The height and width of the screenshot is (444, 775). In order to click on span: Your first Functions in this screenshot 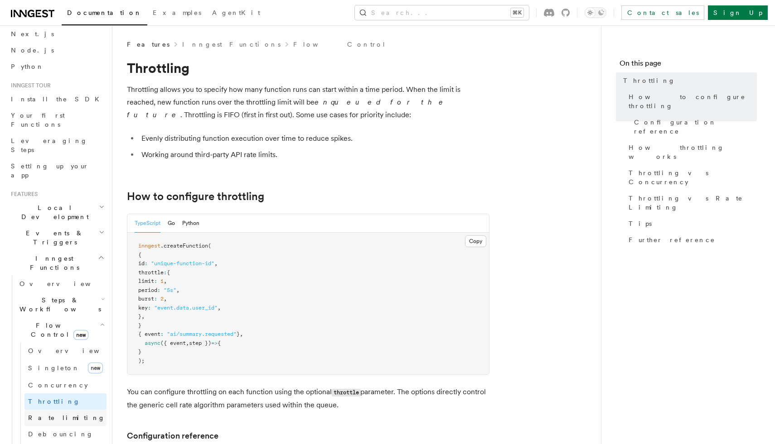, I will do `click(38, 120)`.